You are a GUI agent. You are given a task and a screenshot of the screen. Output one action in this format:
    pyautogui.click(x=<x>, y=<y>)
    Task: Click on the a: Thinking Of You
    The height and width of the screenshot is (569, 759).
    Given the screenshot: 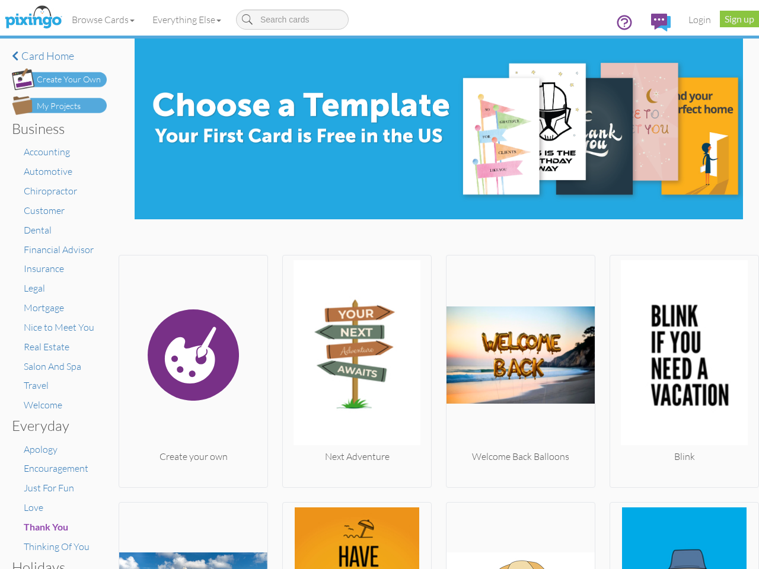 What is the action you would take?
    pyautogui.click(x=56, y=547)
    